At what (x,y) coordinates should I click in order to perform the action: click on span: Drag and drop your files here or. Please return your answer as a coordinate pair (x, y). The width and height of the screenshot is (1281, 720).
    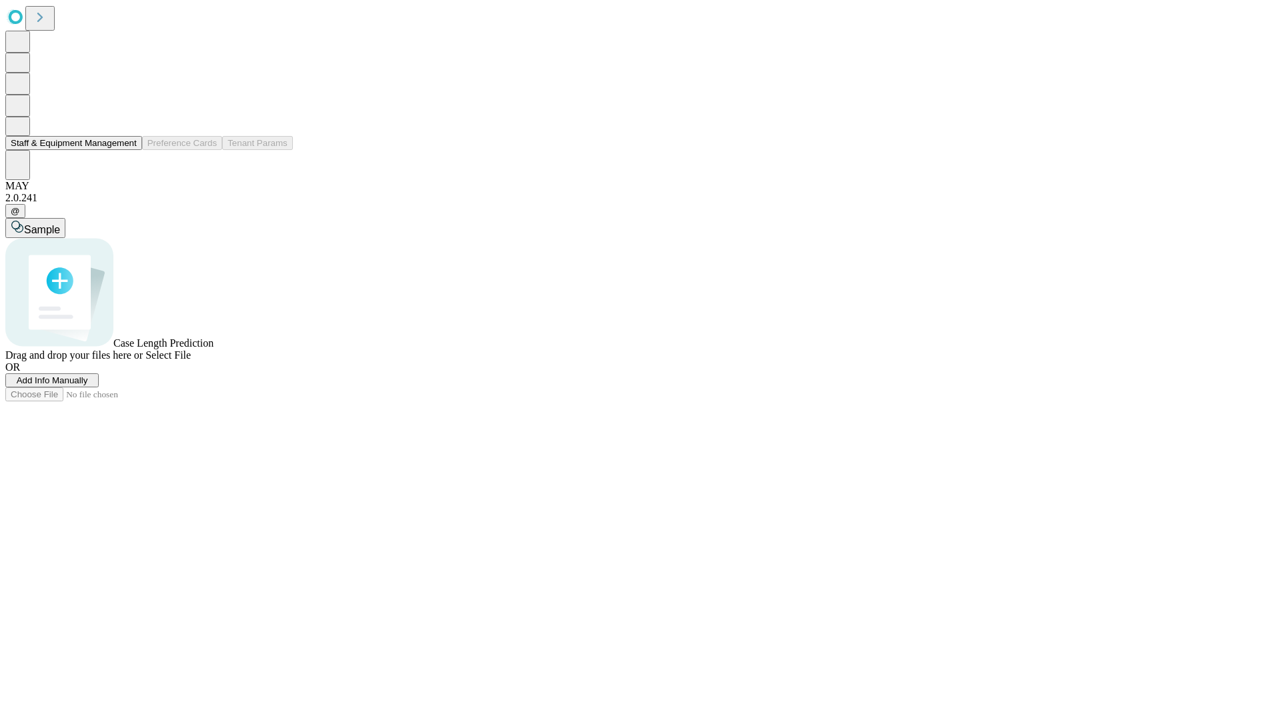
    Looking at the image, I should click on (74, 355).